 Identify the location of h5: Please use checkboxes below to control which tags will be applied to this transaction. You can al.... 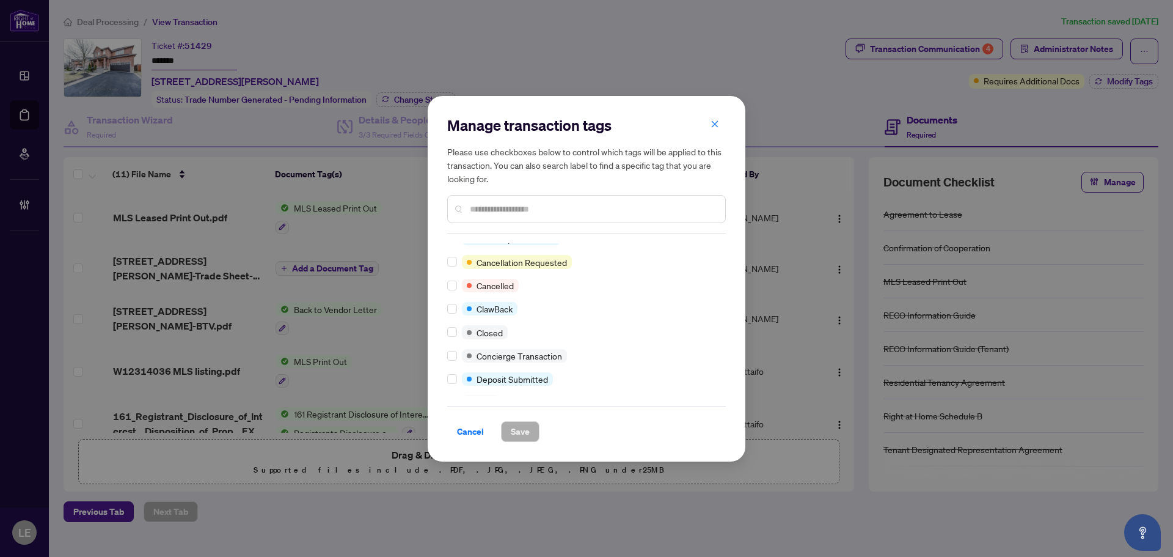
(587, 165).